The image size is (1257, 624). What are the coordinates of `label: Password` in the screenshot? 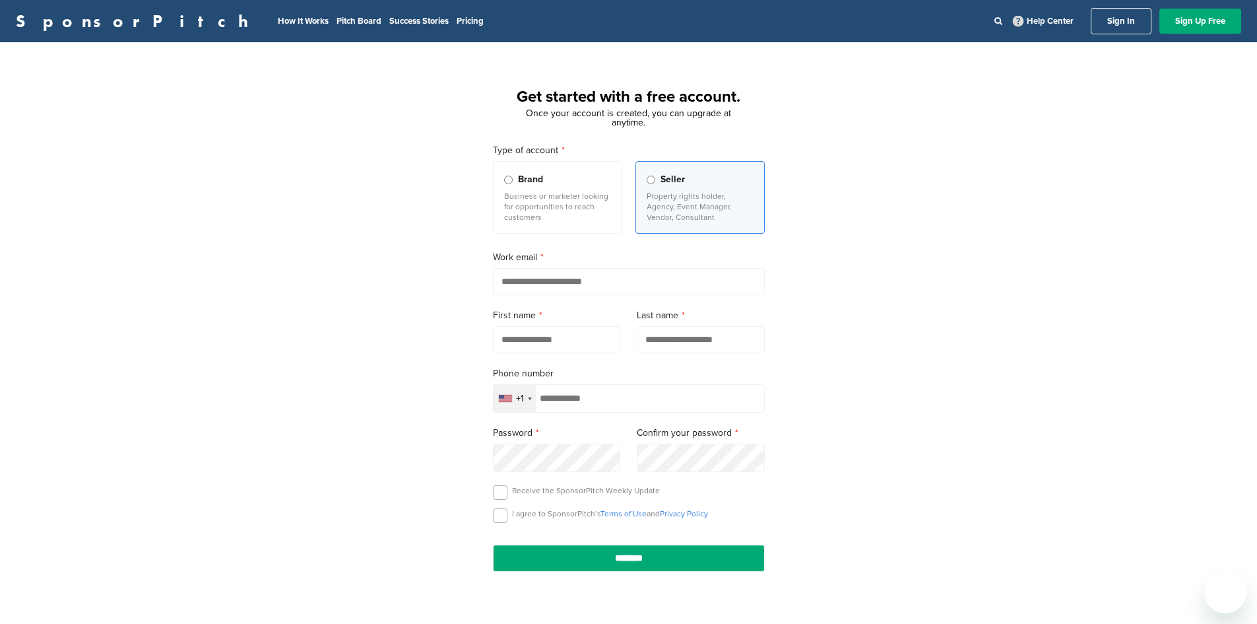 It's located at (557, 433).